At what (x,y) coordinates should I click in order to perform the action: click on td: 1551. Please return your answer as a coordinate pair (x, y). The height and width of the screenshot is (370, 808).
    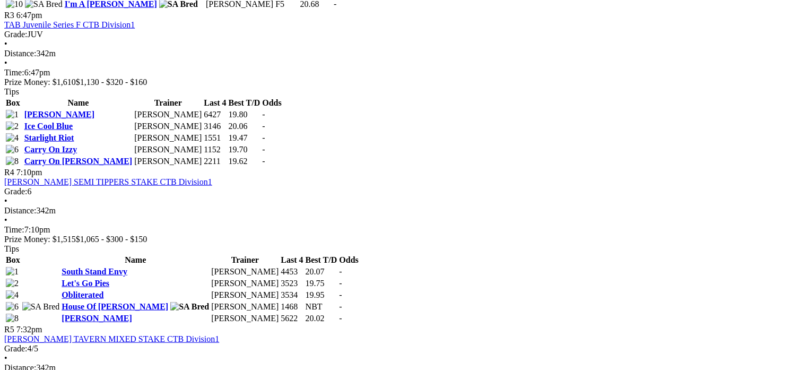
    Looking at the image, I should click on (215, 138).